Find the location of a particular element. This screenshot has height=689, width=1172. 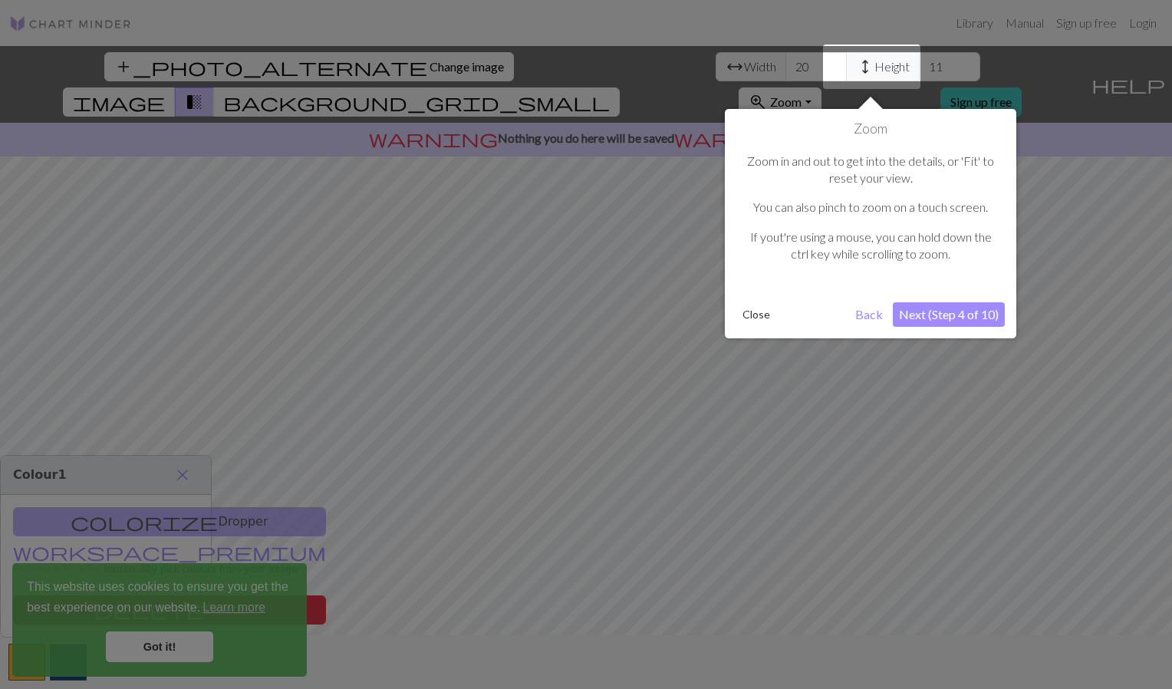

button: Close is located at coordinates (756, 314).